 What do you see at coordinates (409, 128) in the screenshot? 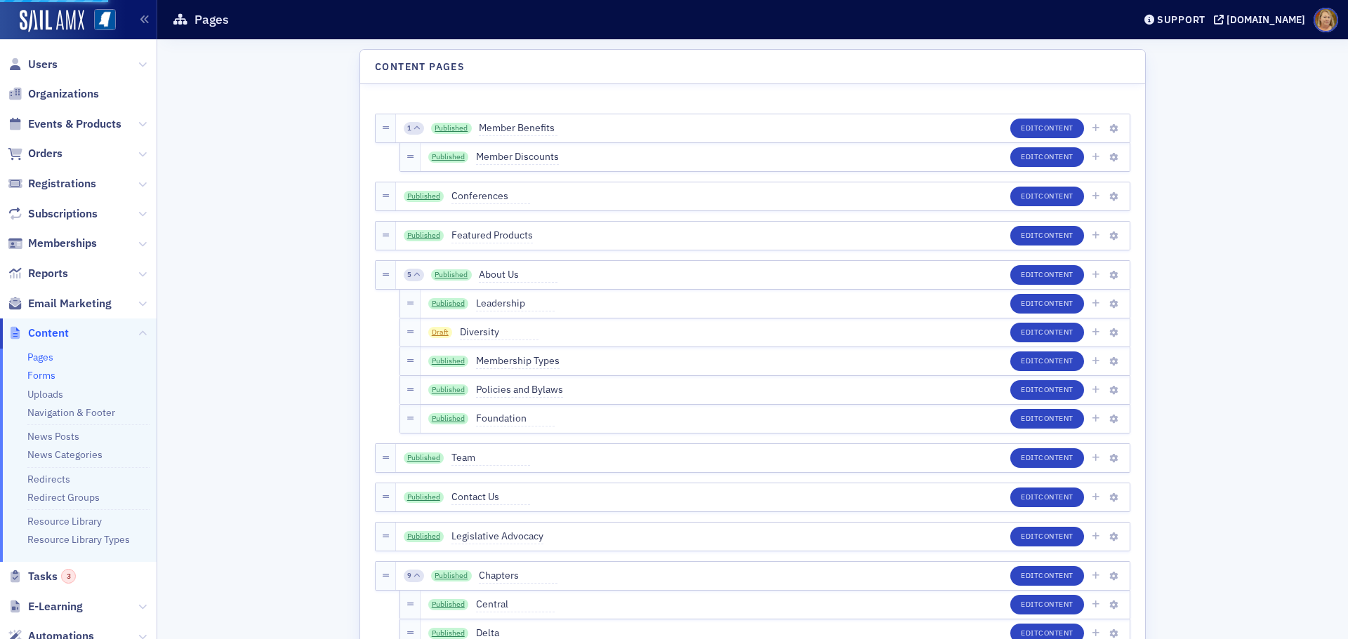
I see `span: 1` at bounding box center [409, 128].